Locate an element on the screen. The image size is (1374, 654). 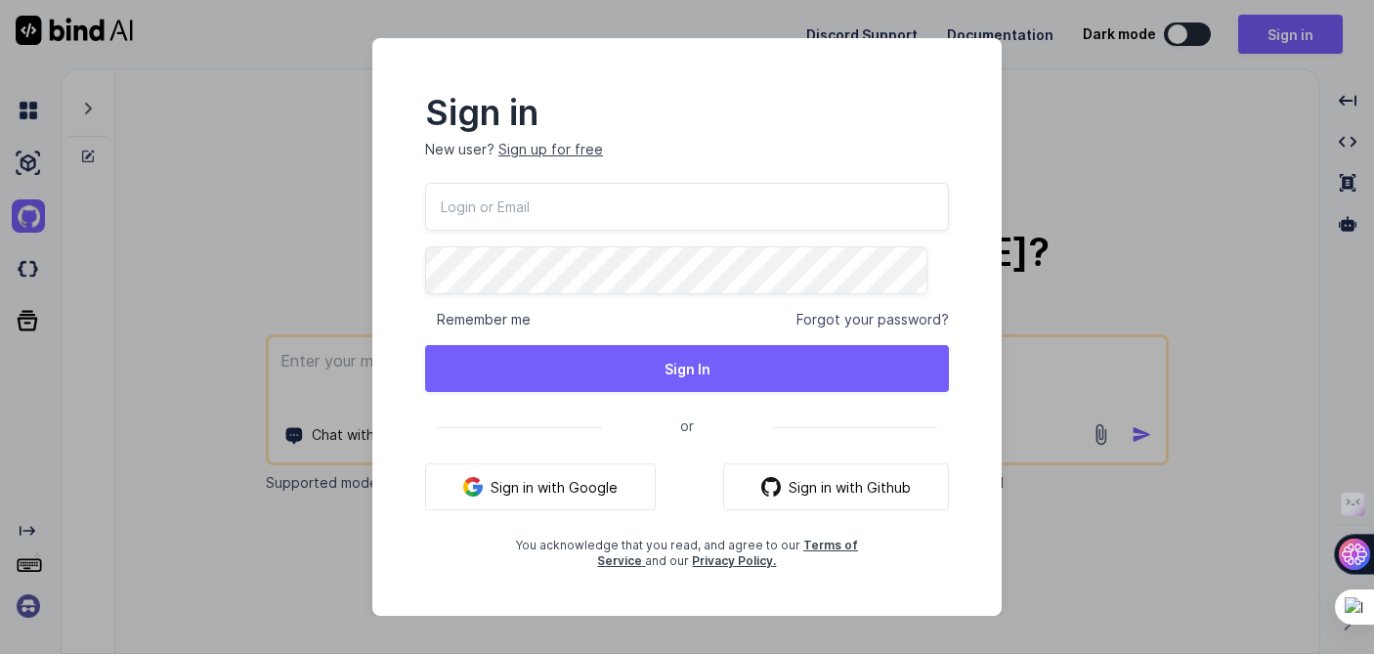
span: Remember me is located at coordinates (478, 319).